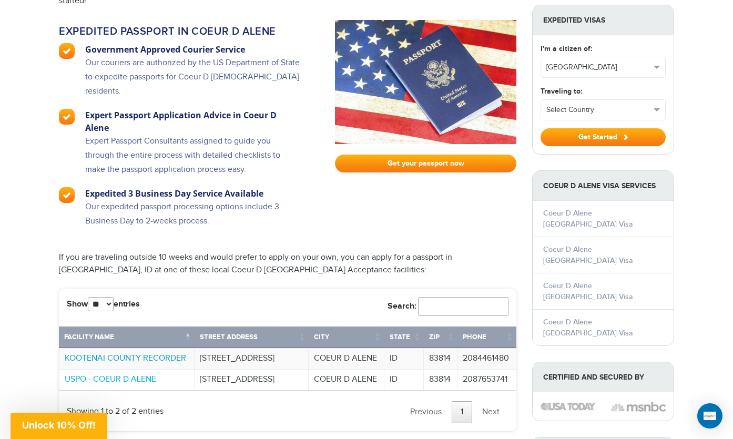  What do you see at coordinates (59, 426) in the screenshot?
I see `div: Unlock 10% Off!` at bounding box center [59, 426].